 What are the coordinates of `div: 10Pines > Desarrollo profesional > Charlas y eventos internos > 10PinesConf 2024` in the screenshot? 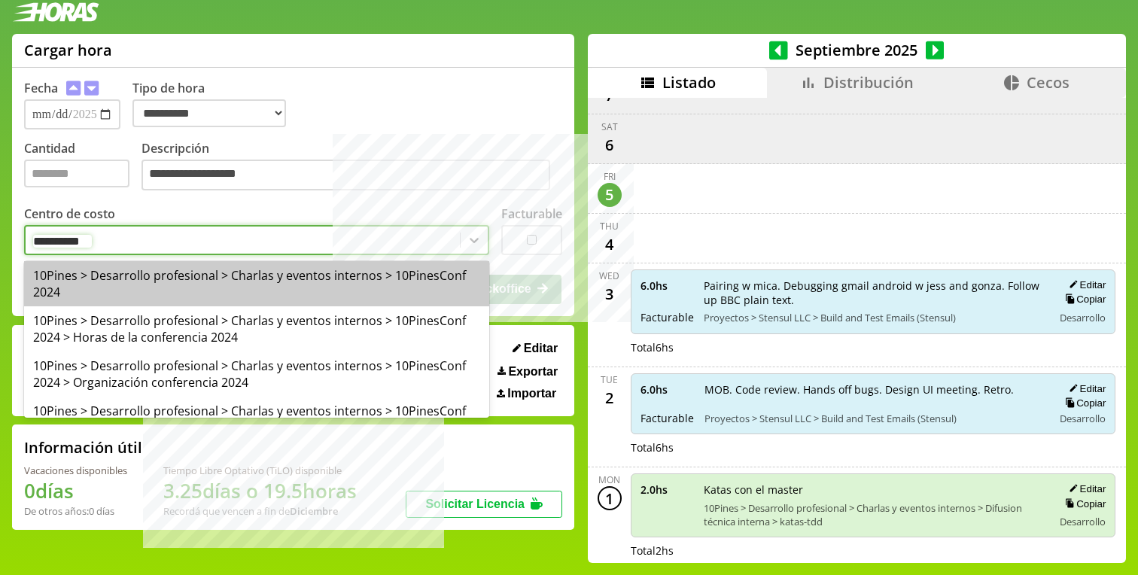 It's located at (257, 284).